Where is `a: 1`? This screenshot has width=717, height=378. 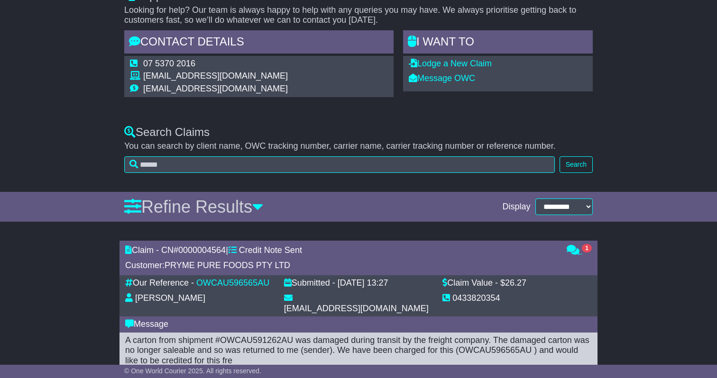 a: 1 is located at coordinates (579, 251).